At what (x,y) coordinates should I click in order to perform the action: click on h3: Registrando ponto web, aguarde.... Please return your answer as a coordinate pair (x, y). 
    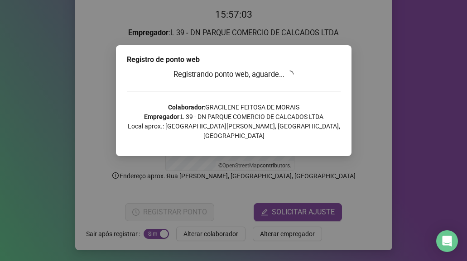
    Looking at the image, I should click on (234, 75).